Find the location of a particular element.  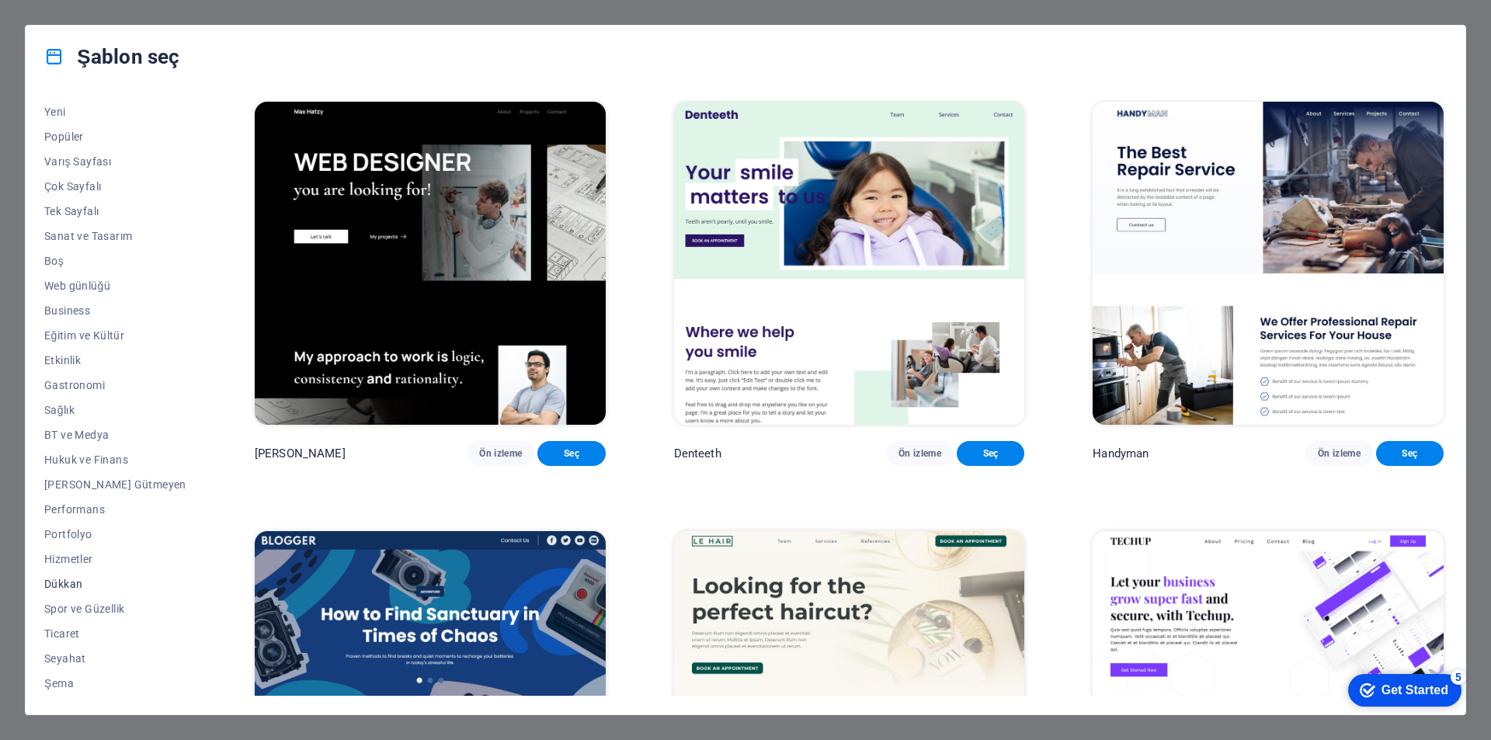

button: BT ve Medya is located at coordinates (115, 435).